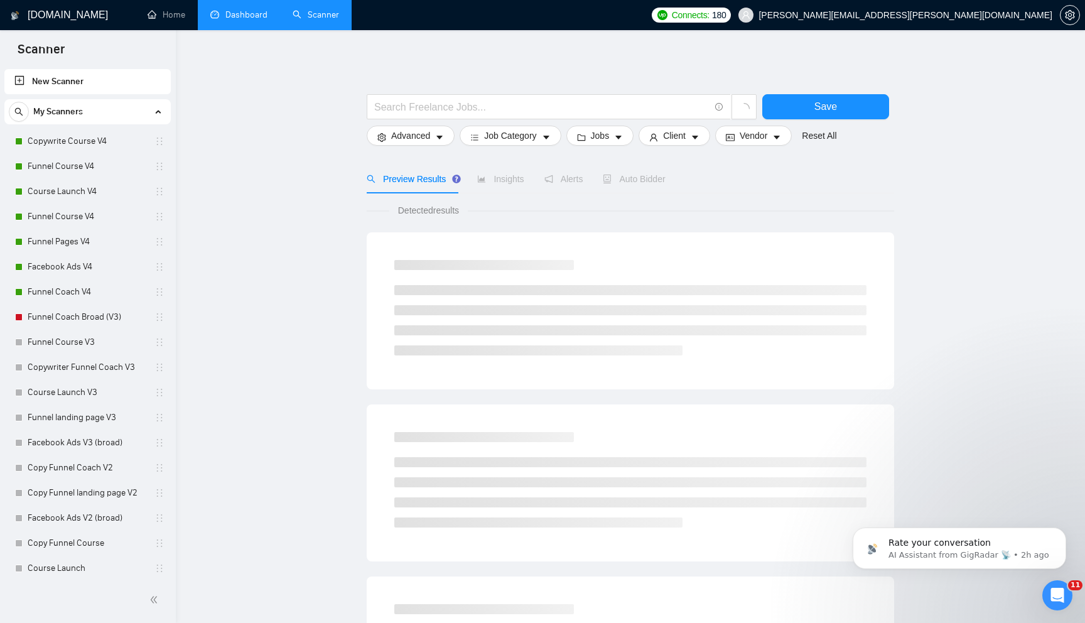 This screenshot has width=1085, height=623. I want to click on li: New Scanner, so click(87, 82).